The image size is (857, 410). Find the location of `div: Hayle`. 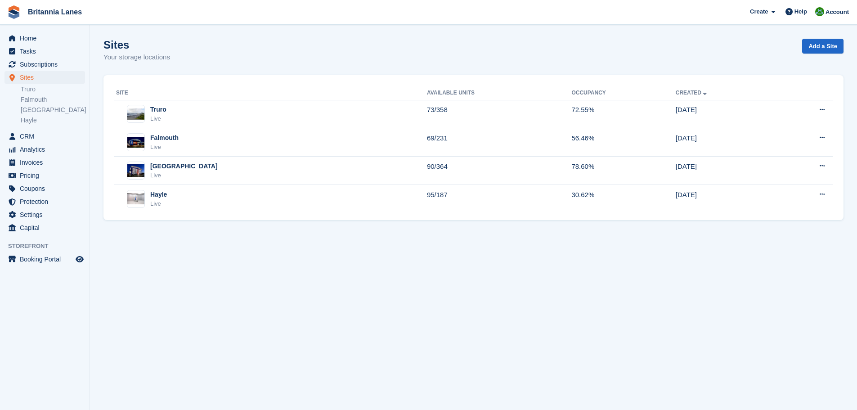

div: Hayle is located at coordinates (158, 194).